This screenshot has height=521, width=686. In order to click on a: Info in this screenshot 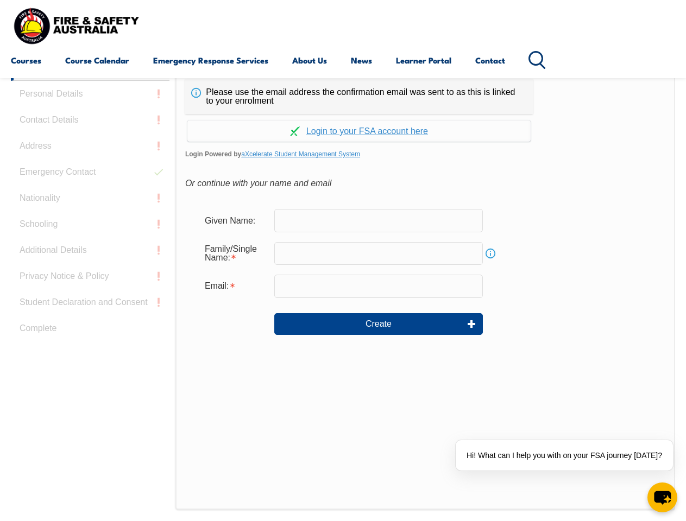, I will do `click(490, 254)`.